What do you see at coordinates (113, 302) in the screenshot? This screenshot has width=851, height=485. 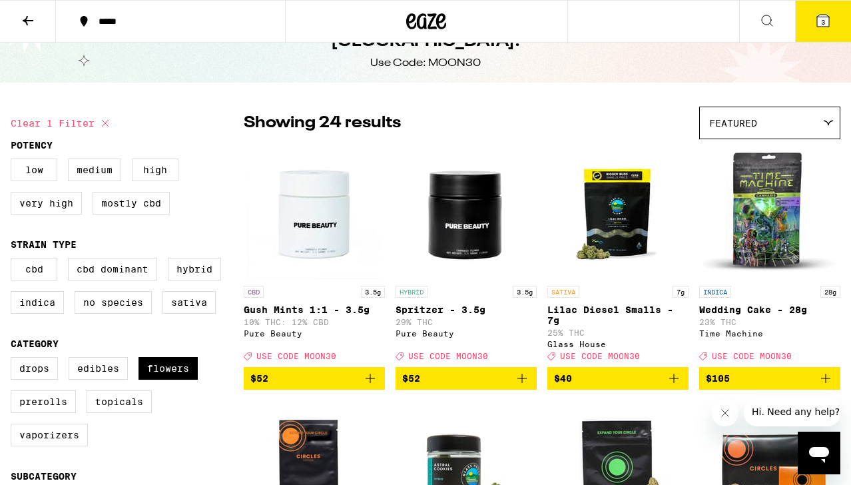 I see `label: No Species` at bounding box center [113, 302].